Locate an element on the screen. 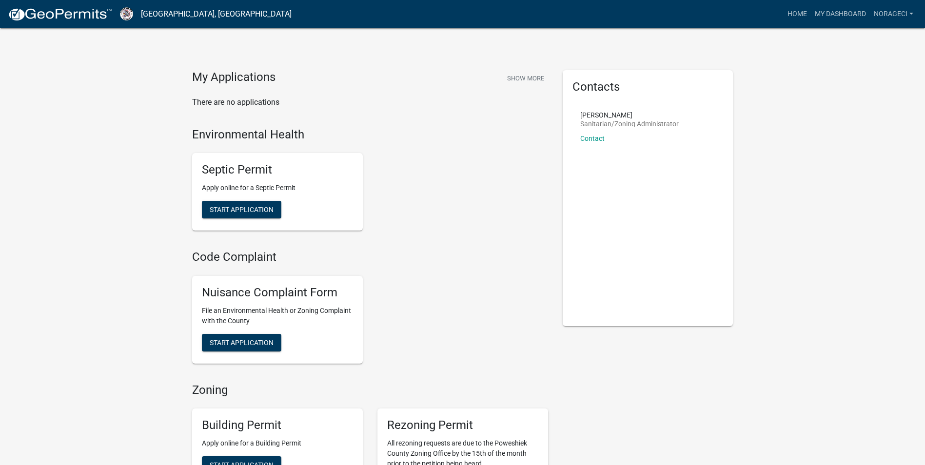 This screenshot has width=925, height=465. h5: Nuisance Complaint Form is located at coordinates (278, 293).